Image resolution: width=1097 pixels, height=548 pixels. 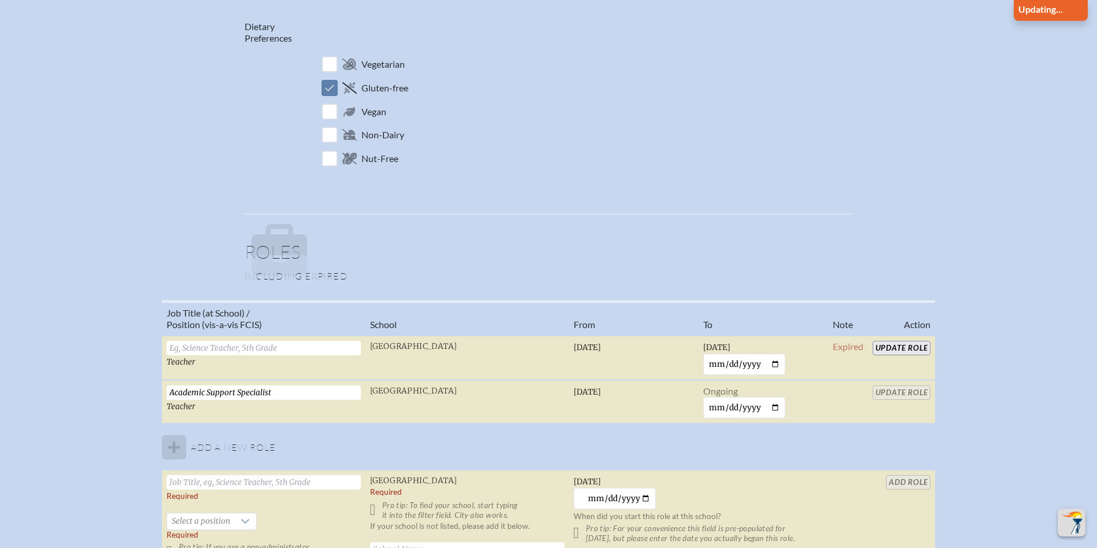 What do you see at coordinates (634, 318) in the screenshot?
I see `th: From` at bounding box center [634, 318].